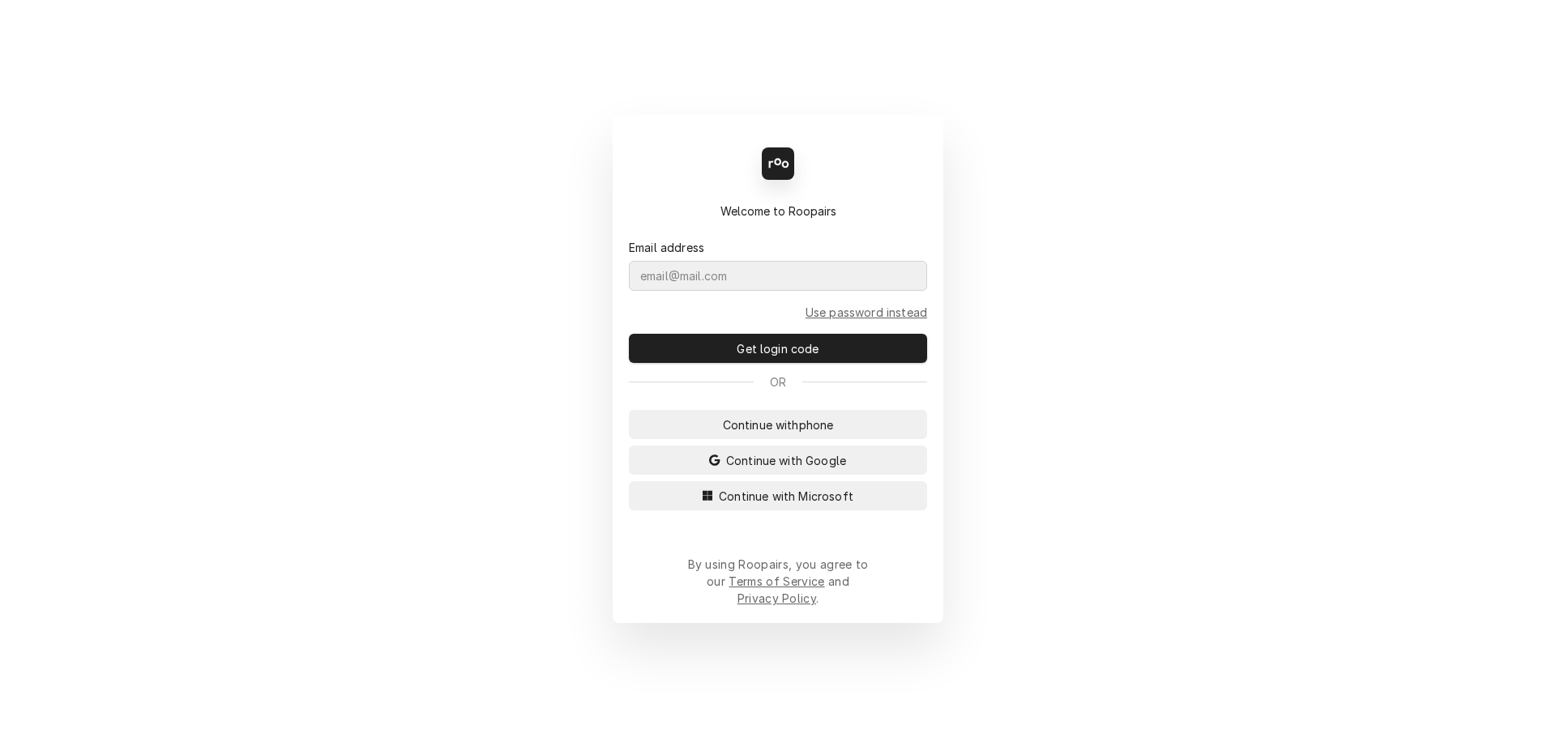 The height and width of the screenshot is (738, 1556). I want to click on button: Get login code, so click(778, 349).